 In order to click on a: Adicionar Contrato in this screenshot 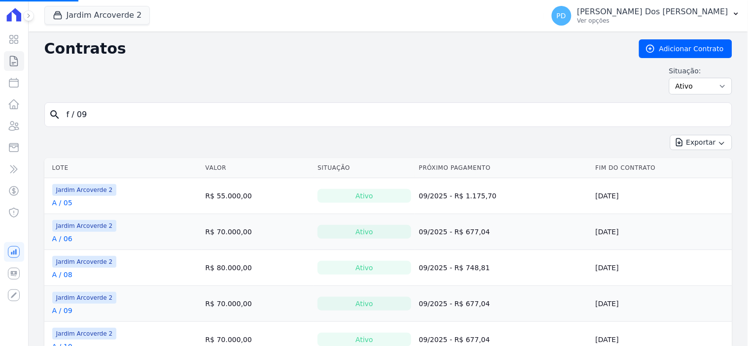, I will do `click(685, 49)`.